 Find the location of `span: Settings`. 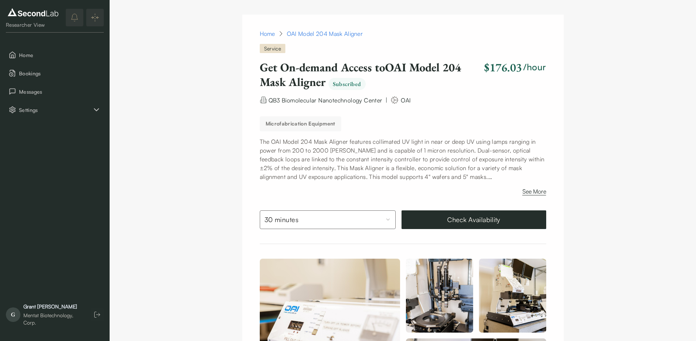

span: Settings is located at coordinates (56, 110).